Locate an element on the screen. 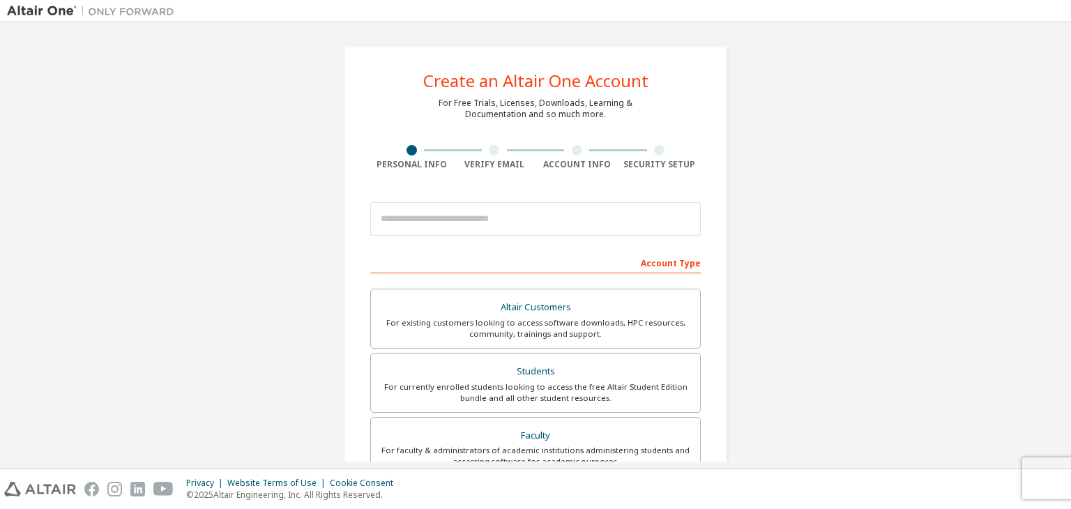  div: Altair Customers is located at coordinates (536, 308).